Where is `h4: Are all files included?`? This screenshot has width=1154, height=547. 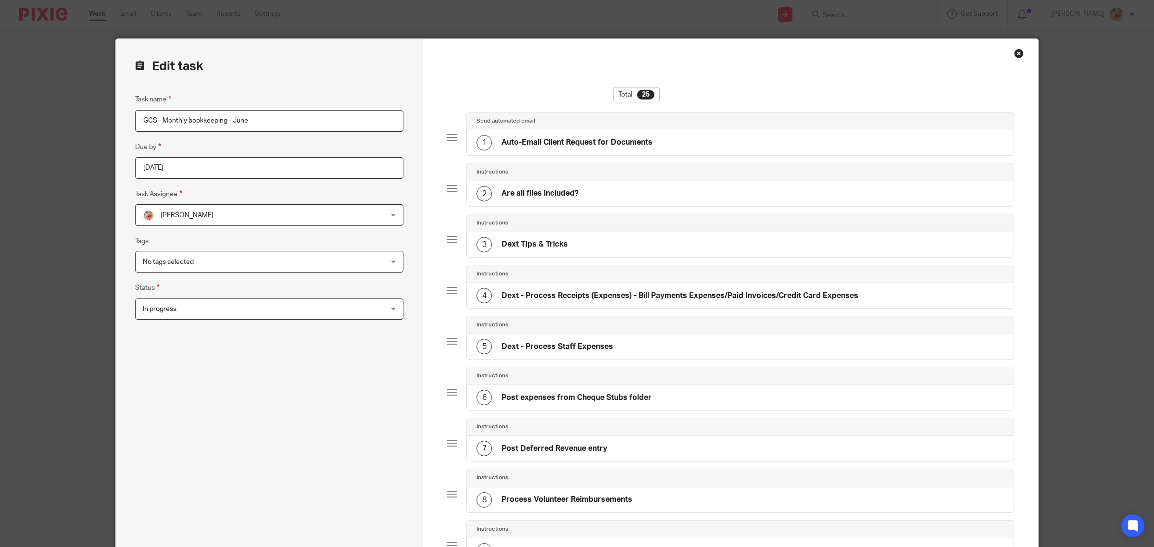
h4: Are all files included? is located at coordinates (540, 193).